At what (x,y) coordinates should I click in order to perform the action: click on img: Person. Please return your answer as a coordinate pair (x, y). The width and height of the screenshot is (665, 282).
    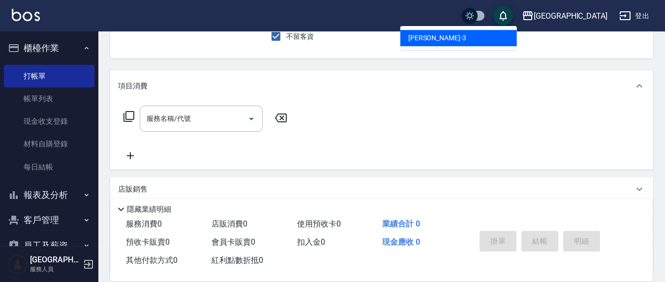
    Looking at the image, I should click on (18, 265).